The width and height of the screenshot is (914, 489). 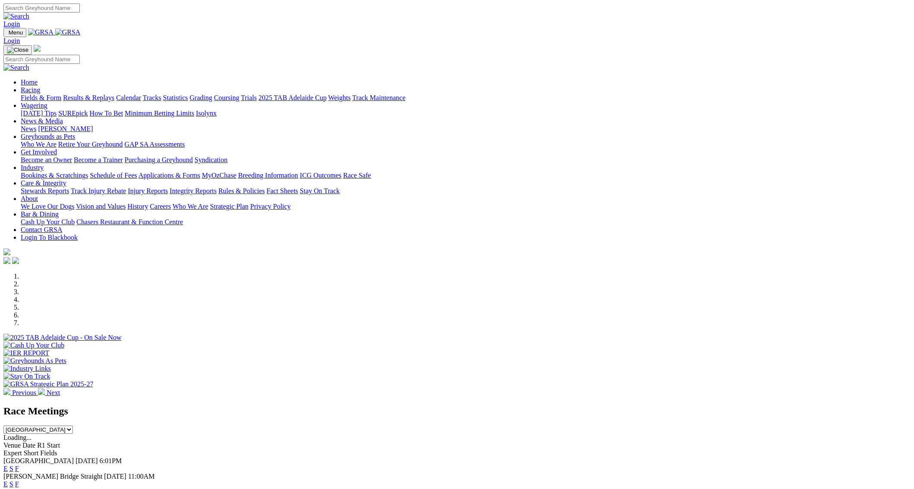 What do you see at coordinates (152, 97) in the screenshot?
I see `a: Tracks` at bounding box center [152, 97].